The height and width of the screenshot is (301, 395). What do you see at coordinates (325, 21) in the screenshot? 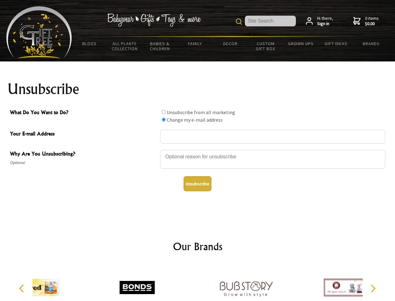
I see `span: Hi there,` at bounding box center [325, 21].